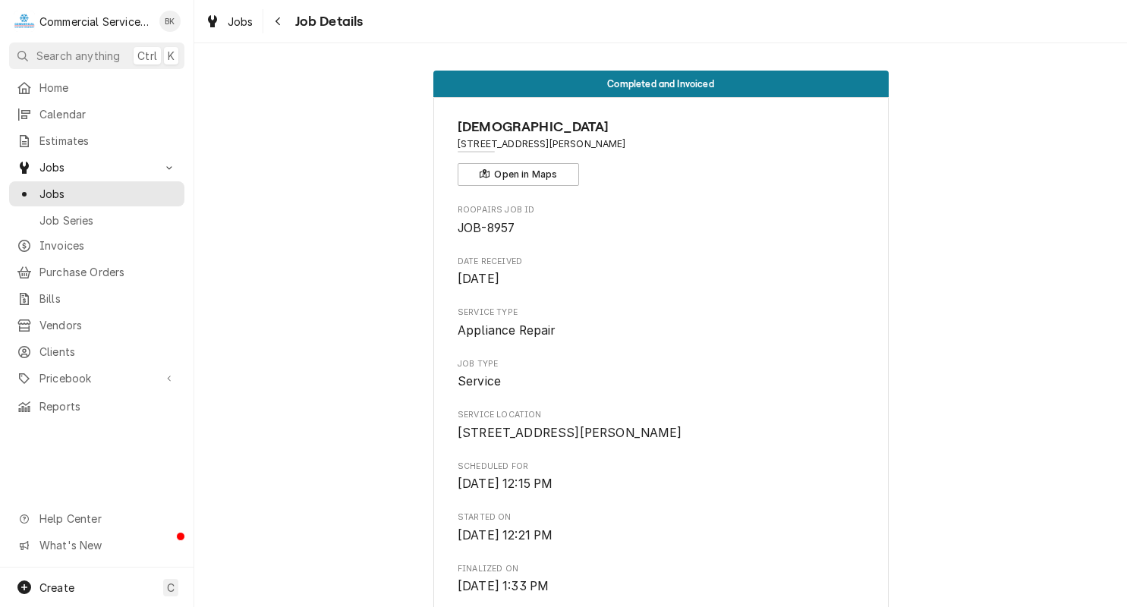 The height and width of the screenshot is (607, 1127). What do you see at coordinates (95, 21) in the screenshot?
I see `div: Commercial Service Co.` at bounding box center [95, 21].